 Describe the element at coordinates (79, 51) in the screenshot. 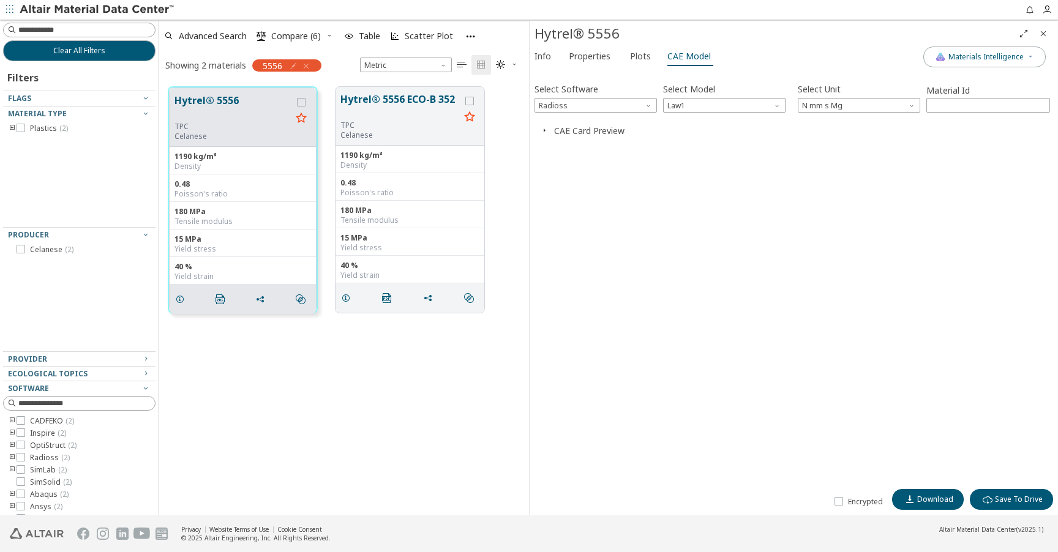

I see `span: Clear All Filters` at that location.